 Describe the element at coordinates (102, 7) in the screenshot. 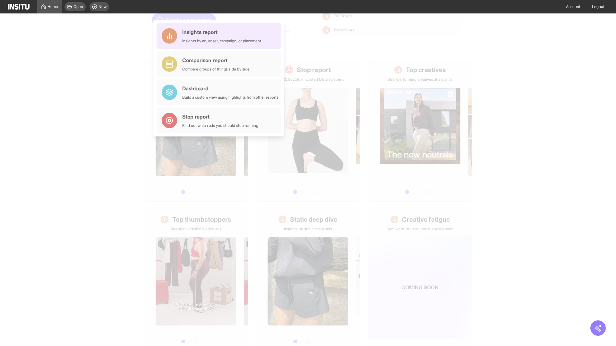

I see `span: New` at that location.